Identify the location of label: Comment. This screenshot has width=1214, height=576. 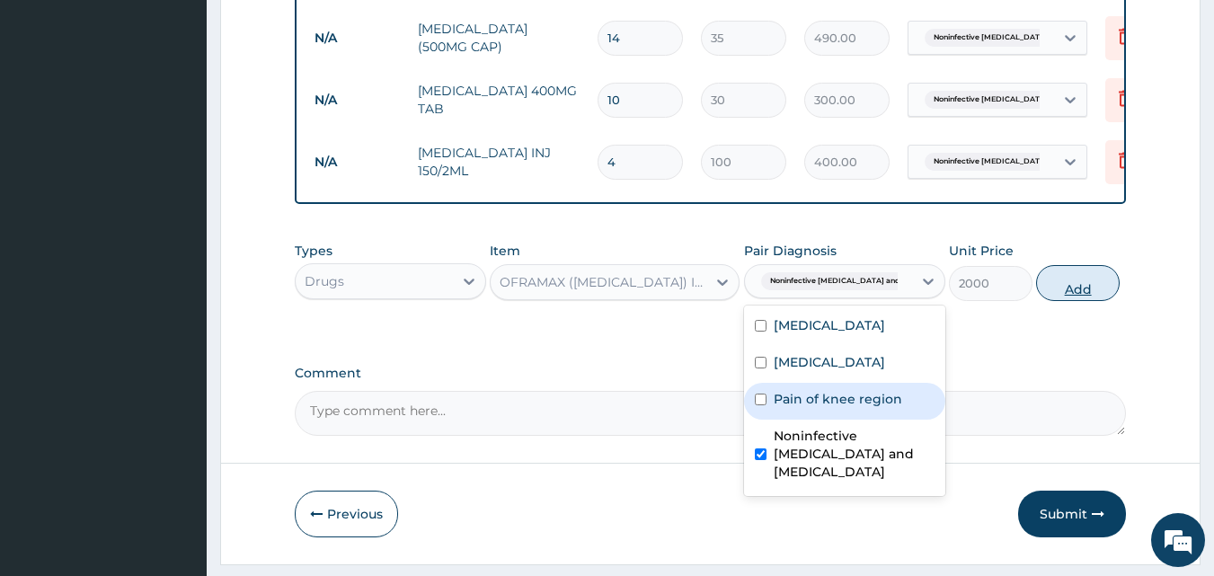
(711, 373).